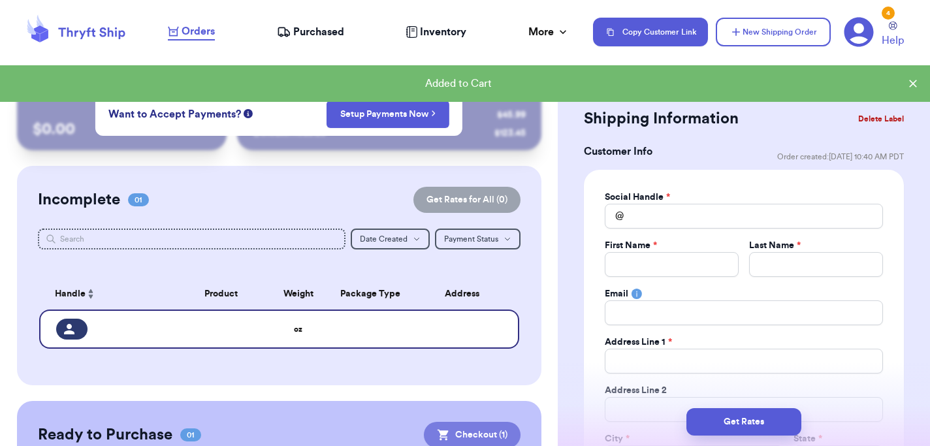 The width and height of the screenshot is (930, 446). Describe the element at coordinates (636, 391) in the screenshot. I see `label: Address Line 2` at that location.